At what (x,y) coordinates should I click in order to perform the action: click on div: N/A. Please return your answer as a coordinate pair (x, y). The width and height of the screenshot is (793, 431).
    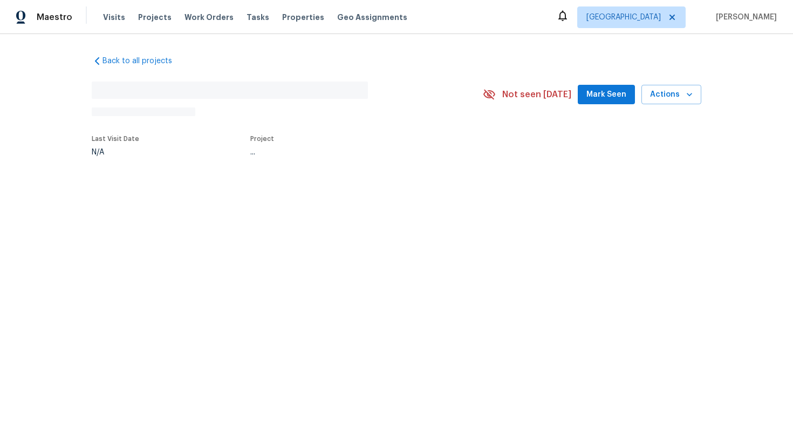
    Looking at the image, I should click on (115, 152).